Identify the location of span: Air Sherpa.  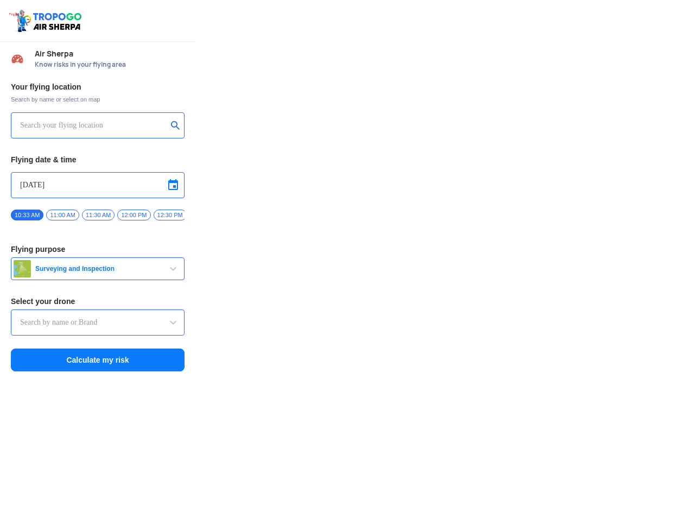
(110, 54).